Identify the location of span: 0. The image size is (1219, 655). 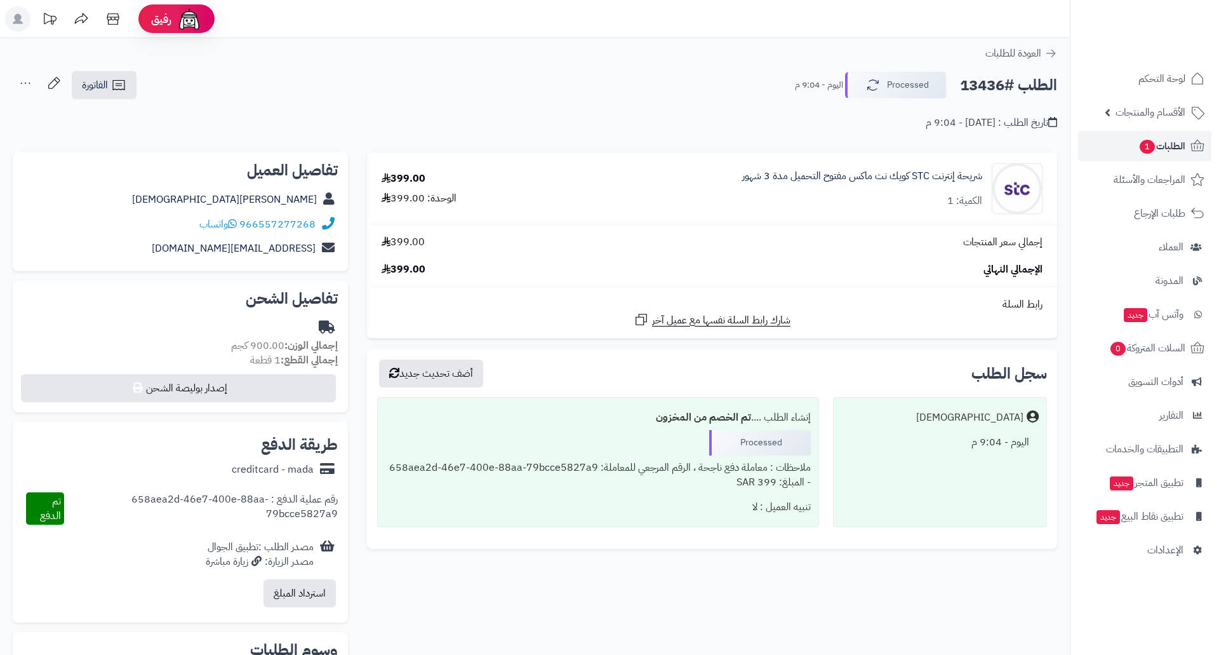
(1118, 349).